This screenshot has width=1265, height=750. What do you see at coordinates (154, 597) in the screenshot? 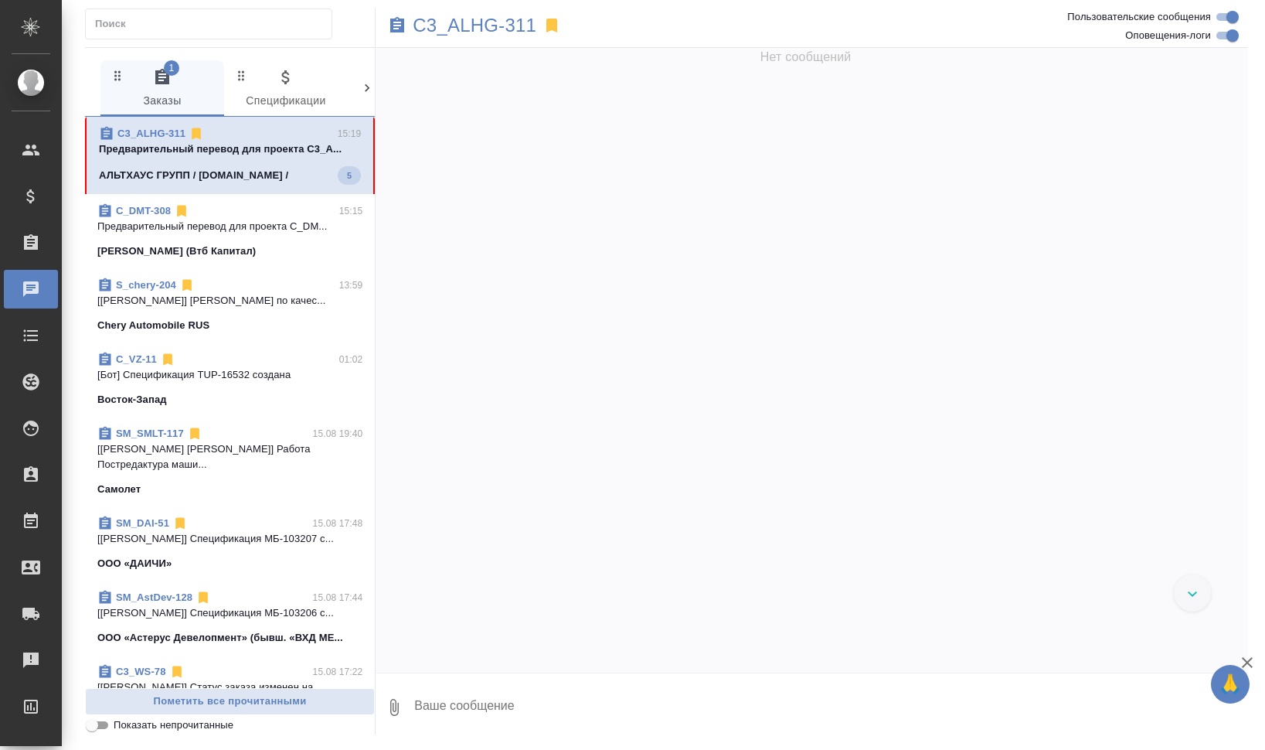
I see `a: SM_AstDev-128` at bounding box center [154, 597].